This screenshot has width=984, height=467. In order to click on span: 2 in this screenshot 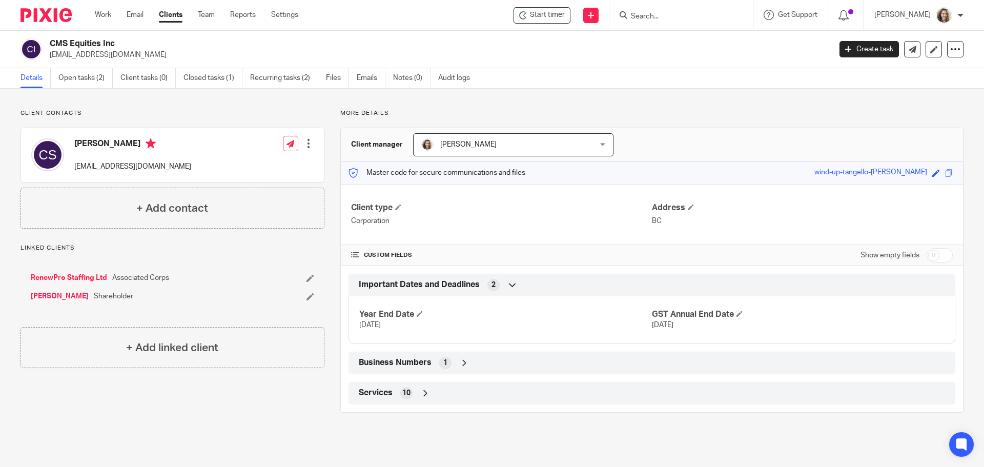, I will do `click(494, 285)`.